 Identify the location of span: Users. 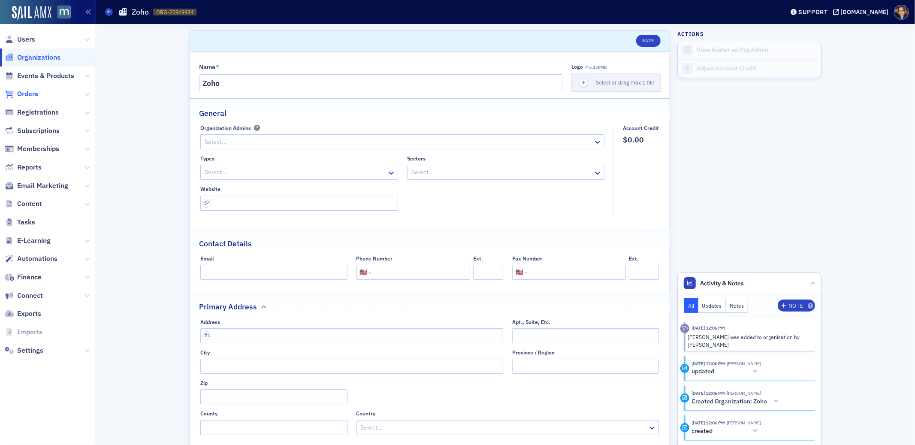
(26, 39).